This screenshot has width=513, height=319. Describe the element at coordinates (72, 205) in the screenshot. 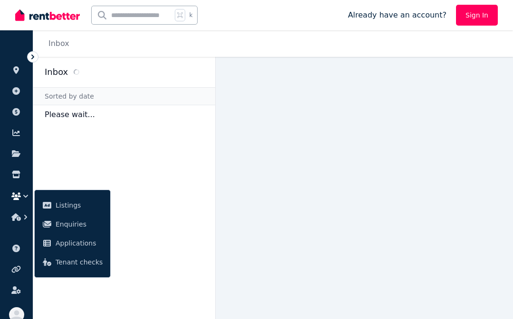

I see `a: Listings` at that location.